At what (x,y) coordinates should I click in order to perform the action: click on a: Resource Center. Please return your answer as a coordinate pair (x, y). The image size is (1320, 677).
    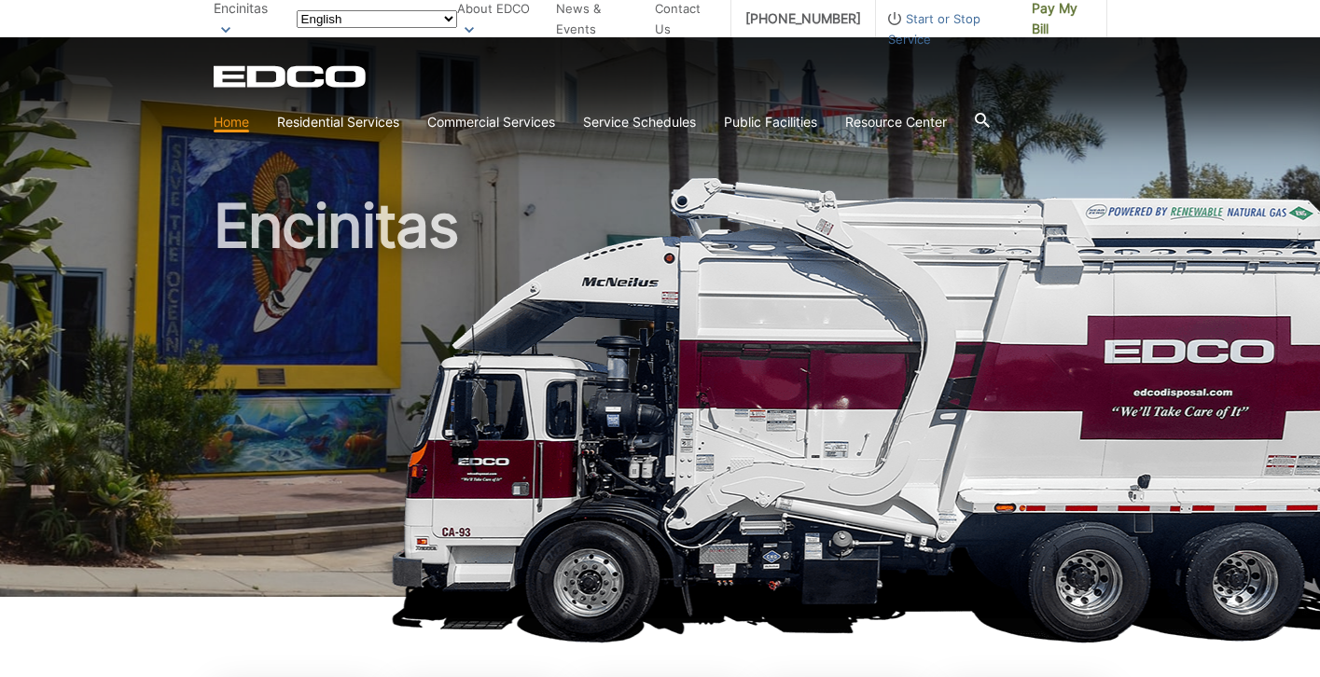
    Looking at the image, I should click on (895, 122).